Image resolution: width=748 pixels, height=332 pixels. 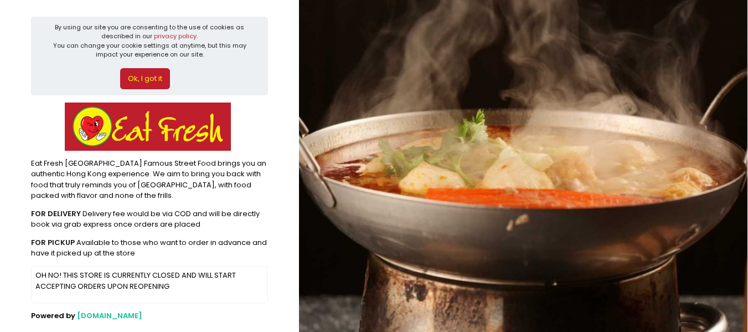 I want to click on div: By using our site you are consenting to the use of cookies as described in our You can change you..., so click(x=149, y=41).